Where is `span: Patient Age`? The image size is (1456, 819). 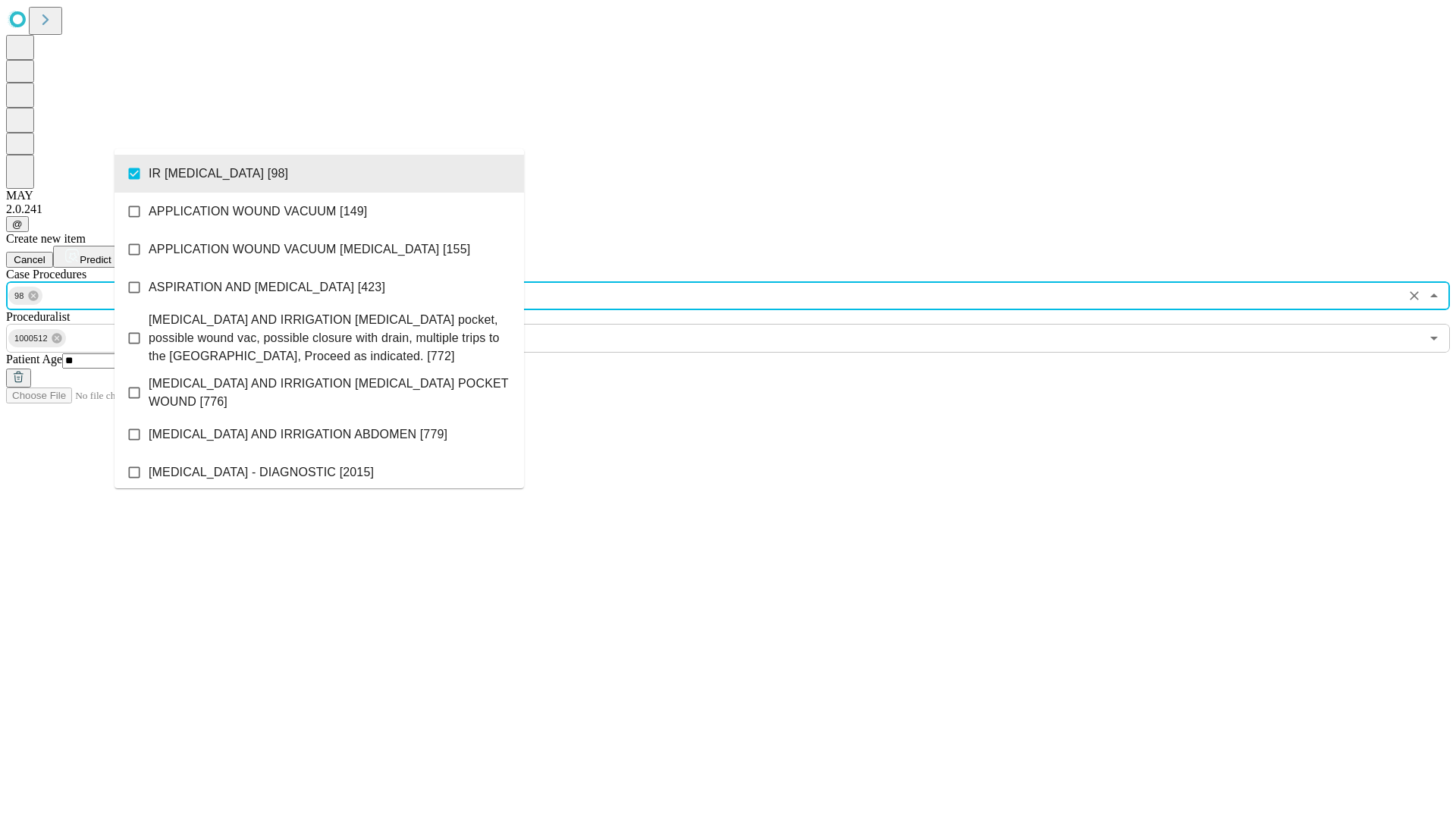 span: Patient Age is located at coordinates (34, 359).